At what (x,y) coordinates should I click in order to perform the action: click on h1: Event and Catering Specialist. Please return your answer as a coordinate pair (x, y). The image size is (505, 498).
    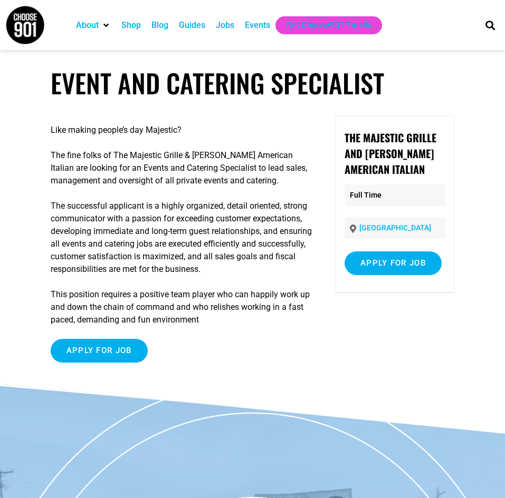
    Looking at the image, I should click on (253, 83).